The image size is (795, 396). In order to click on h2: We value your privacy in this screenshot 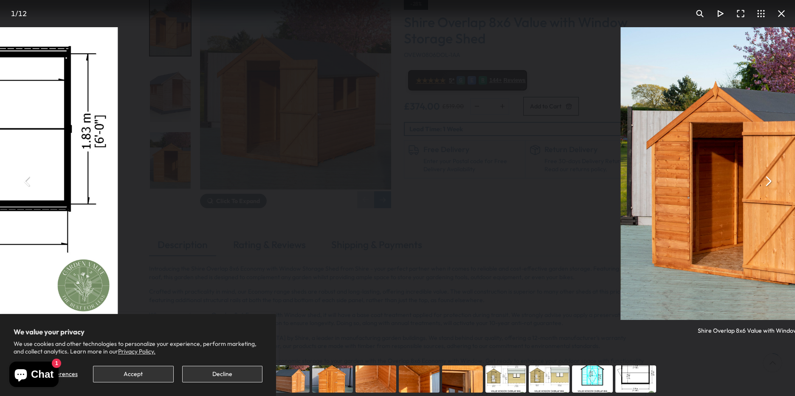, I will do `click(138, 332)`.